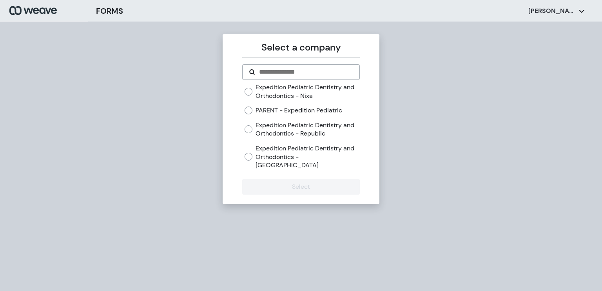 This screenshot has height=291, width=602. What do you see at coordinates (301, 47) in the screenshot?
I see `p: Select a company` at bounding box center [301, 47].